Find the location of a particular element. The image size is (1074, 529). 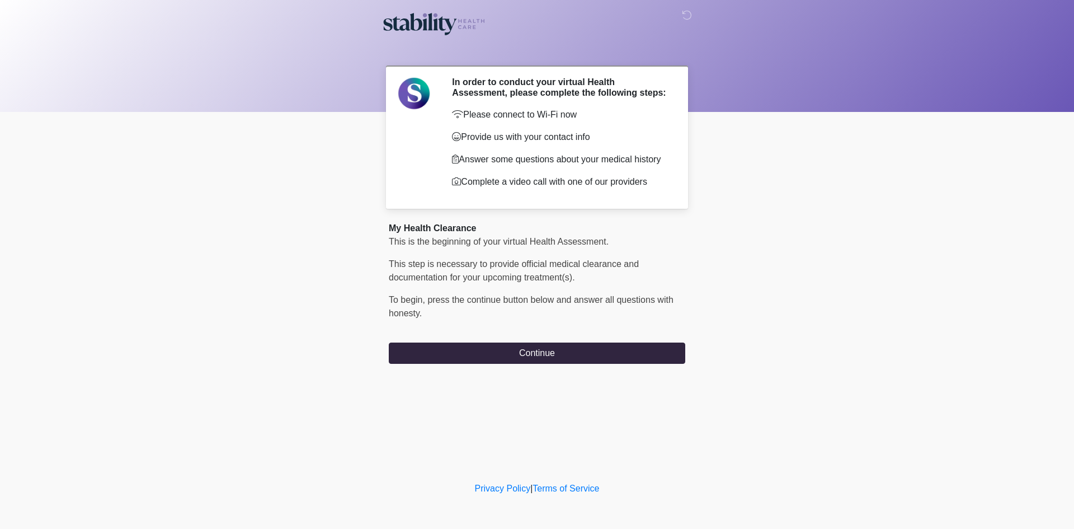

p: Complete a video call with one of our providers is located at coordinates (560, 182).